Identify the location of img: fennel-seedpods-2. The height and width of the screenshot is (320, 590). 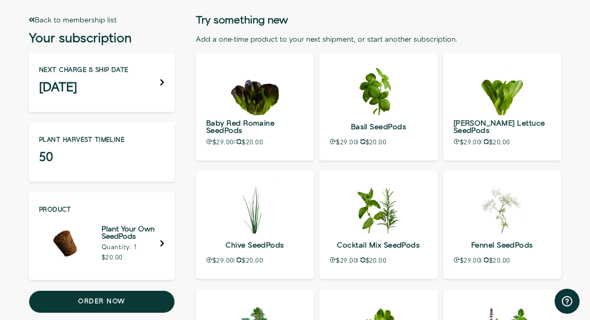
(502, 207).